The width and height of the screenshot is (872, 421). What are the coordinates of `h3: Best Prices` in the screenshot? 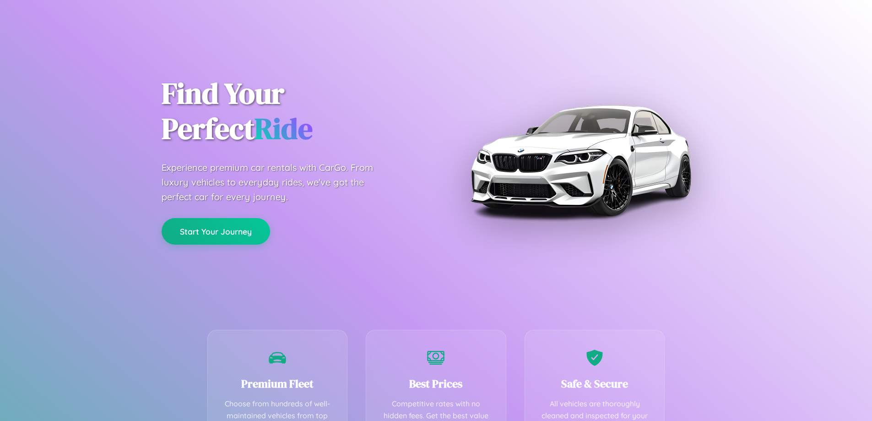 It's located at (436, 383).